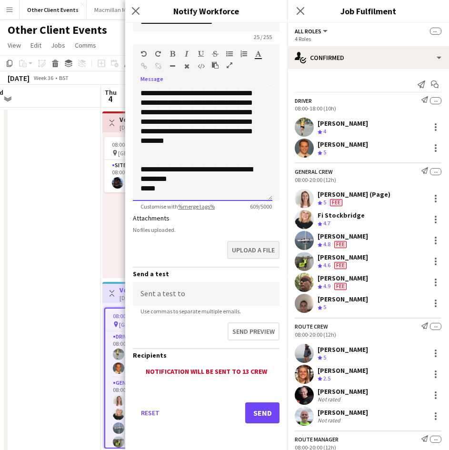 This screenshot has height=450, width=449. What do you see at coordinates (191, 311) in the screenshot?
I see `span: Use commas to separate multiple emails.` at bounding box center [191, 311].